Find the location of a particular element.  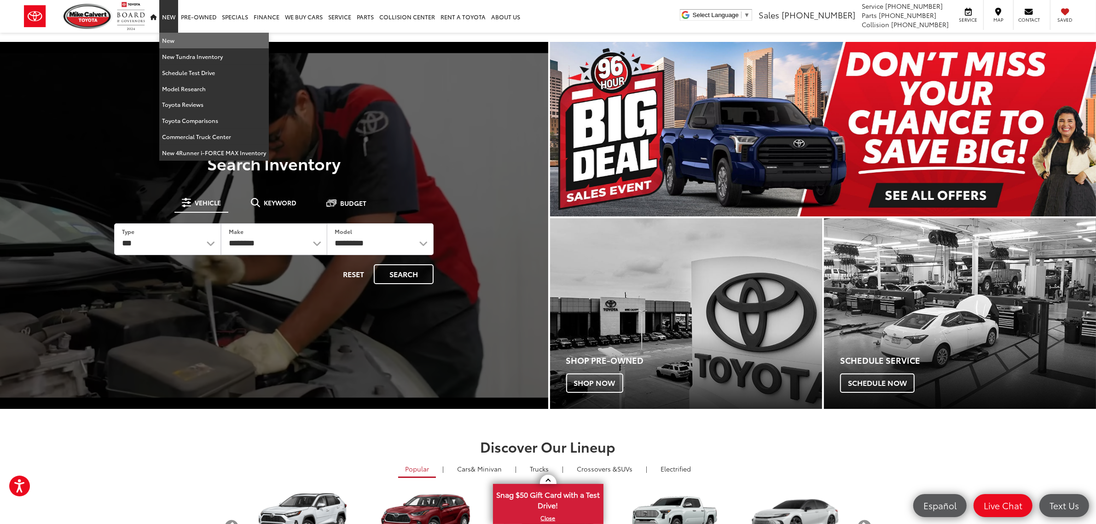

h4: Shop Pre-Owned is located at coordinates (694, 361).